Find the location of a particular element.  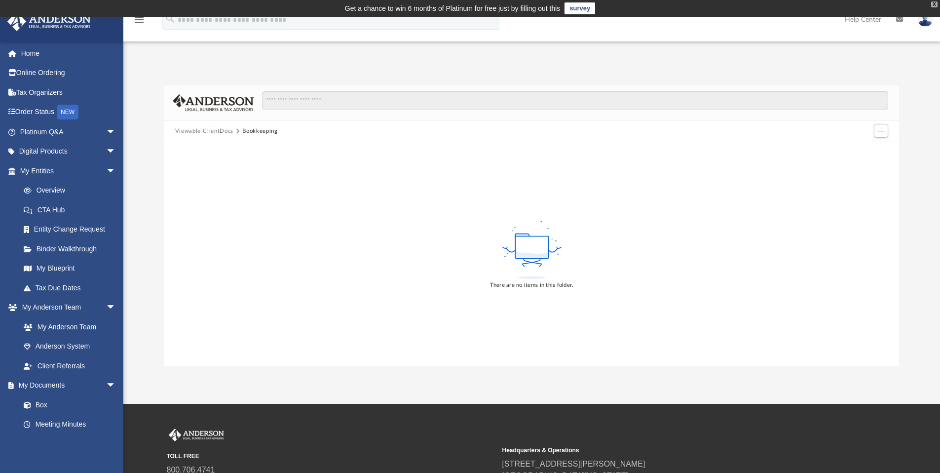

a: Tax Due Dates is located at coordinates (72, 288).